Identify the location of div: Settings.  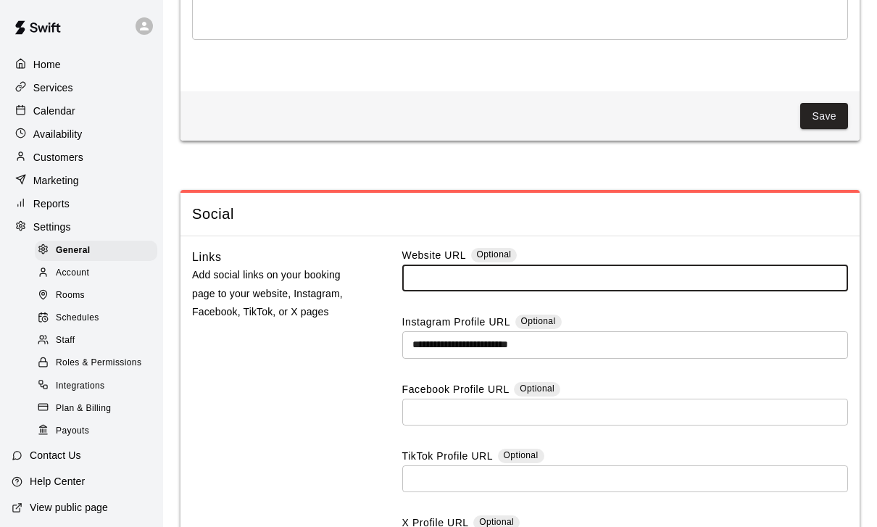
(81, 227).